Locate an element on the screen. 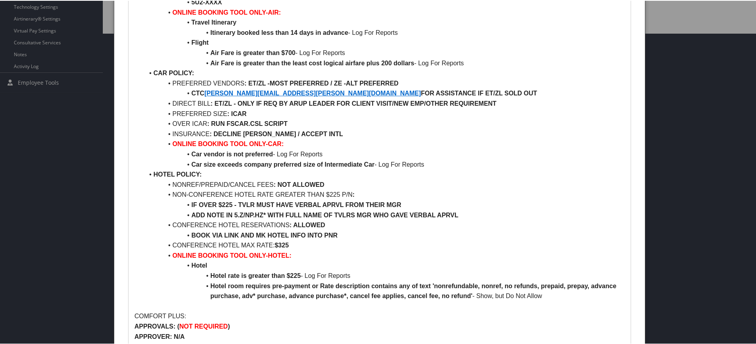 This screenshot has width=756, height=344. p: COMFORT PLUS: is located at coordinates (380, 315).